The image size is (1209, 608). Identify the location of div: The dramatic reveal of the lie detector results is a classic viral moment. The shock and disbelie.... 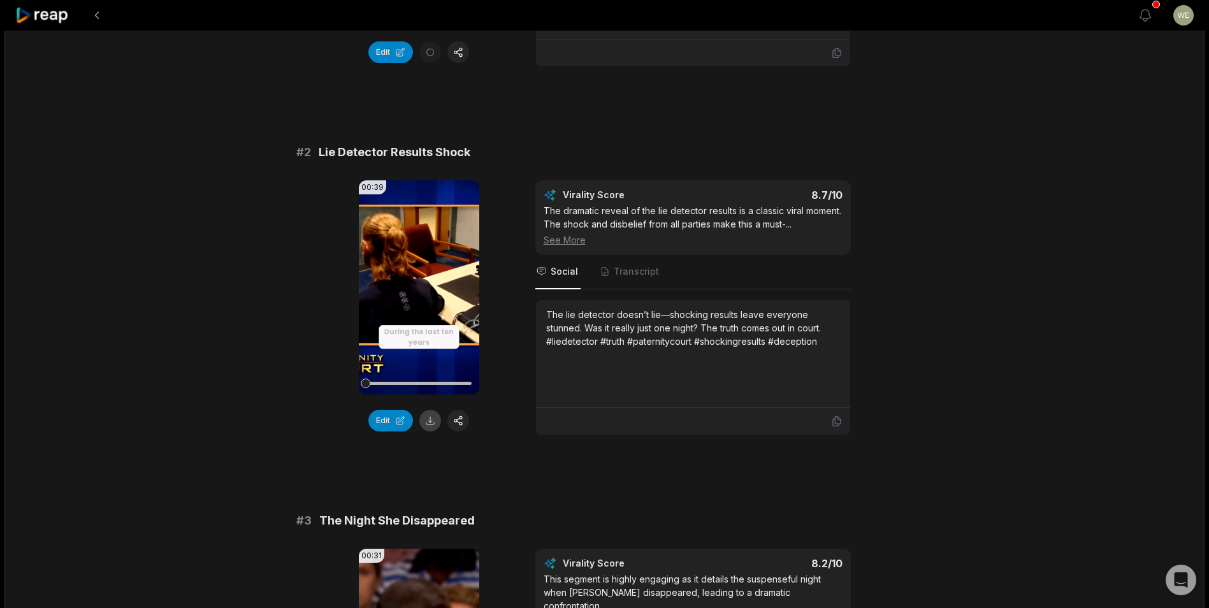
(693, 225).